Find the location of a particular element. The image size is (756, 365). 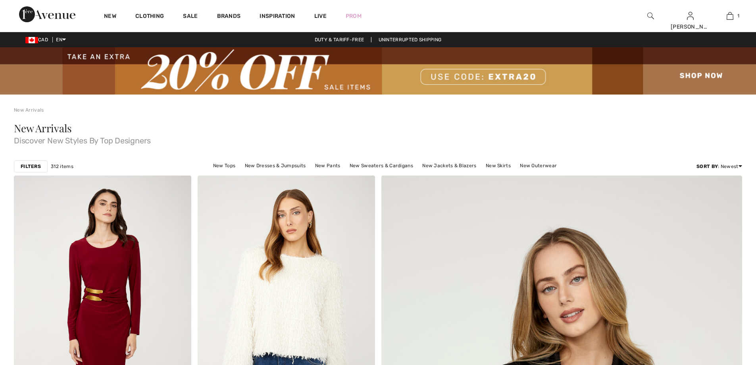

img: search the website is located at coordinates (650, 16).